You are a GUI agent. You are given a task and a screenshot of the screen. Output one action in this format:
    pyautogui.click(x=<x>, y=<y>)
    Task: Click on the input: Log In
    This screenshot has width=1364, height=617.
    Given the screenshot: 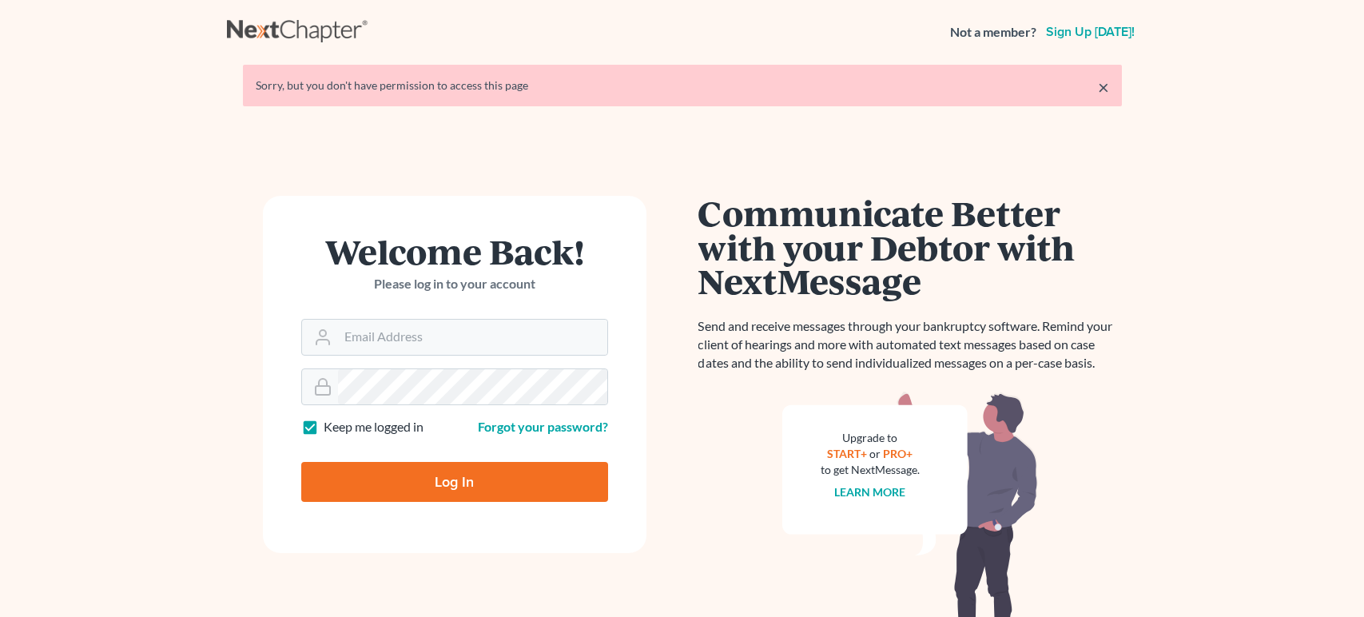 What is the action you would take?
    pyautogui.click(x=455, y=482)
    